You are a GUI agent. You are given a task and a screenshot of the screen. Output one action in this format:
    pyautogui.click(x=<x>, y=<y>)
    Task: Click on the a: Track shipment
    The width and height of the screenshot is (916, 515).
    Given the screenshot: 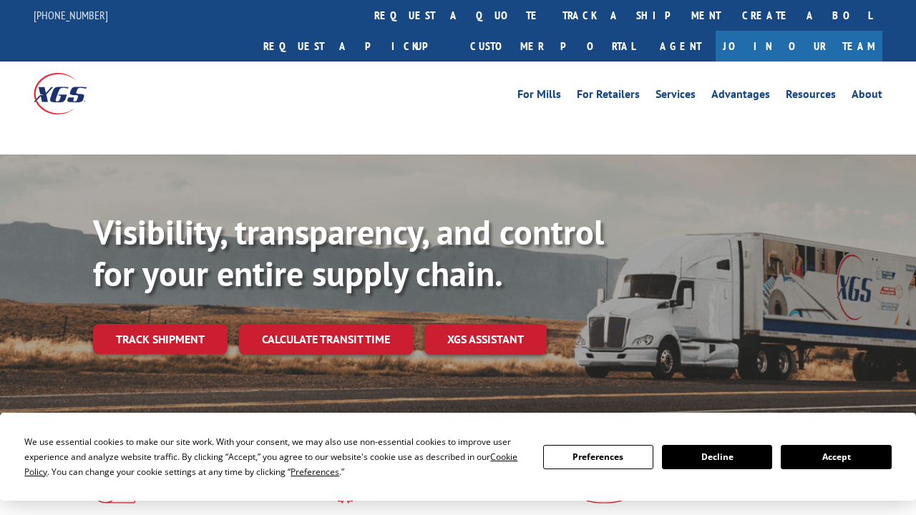 What is the action you would take?
    pyautogui.click(x=160, y=339)
    